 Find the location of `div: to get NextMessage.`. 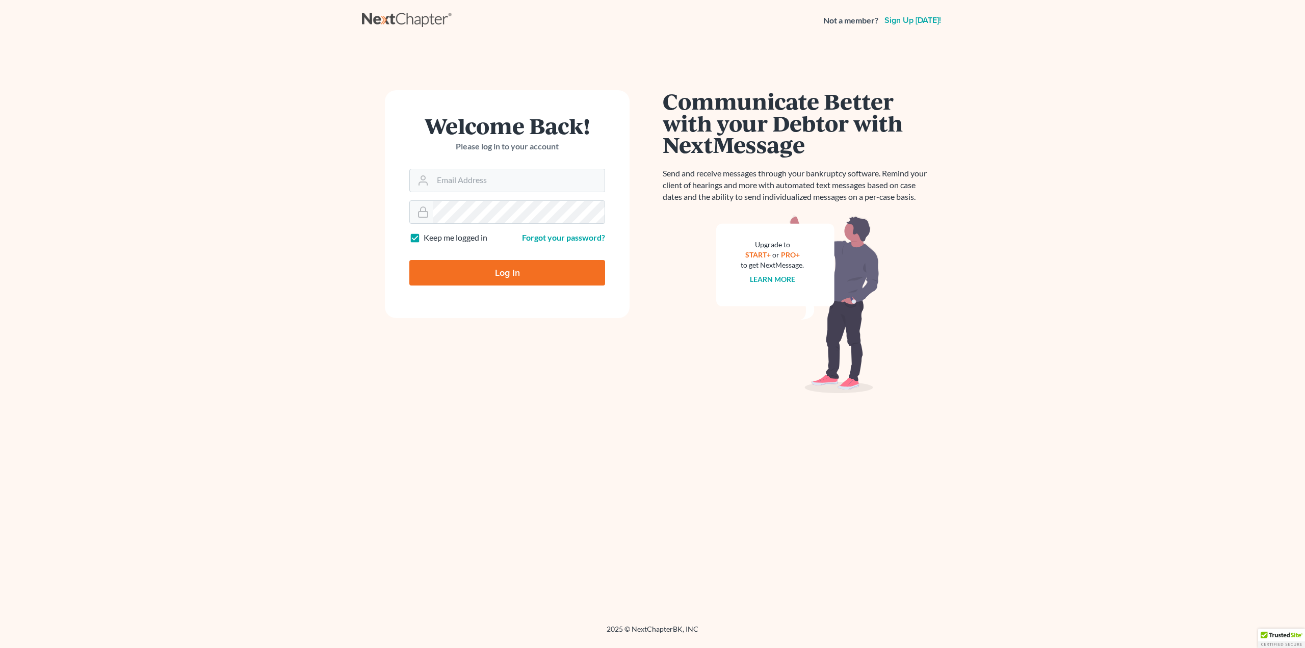

div: to get NextMessage. is located at coordinates (772, 265).